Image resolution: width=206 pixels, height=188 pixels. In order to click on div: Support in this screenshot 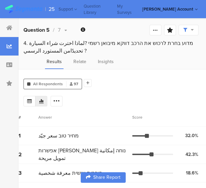, I will do `click(68, 9)`.